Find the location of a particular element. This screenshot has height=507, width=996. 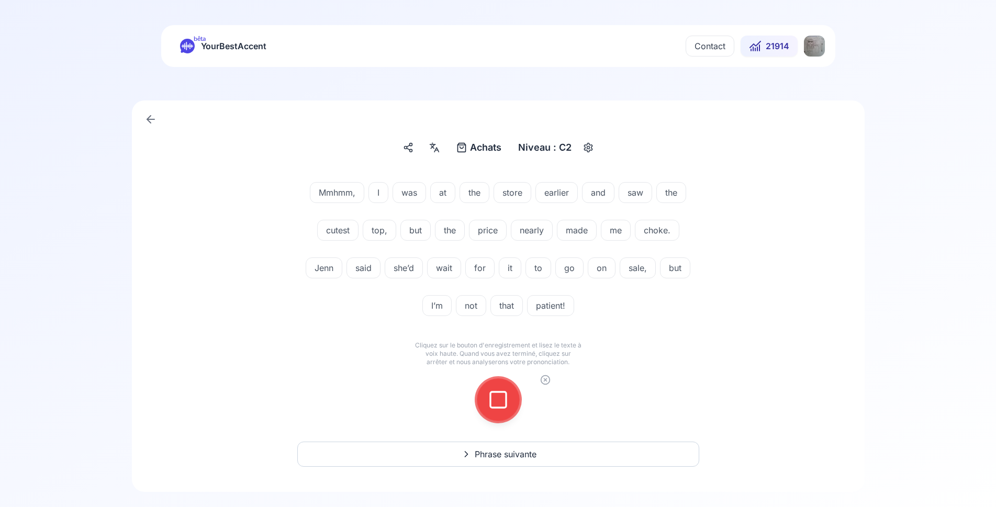

button: Contact is located at coordinates (710, 46).